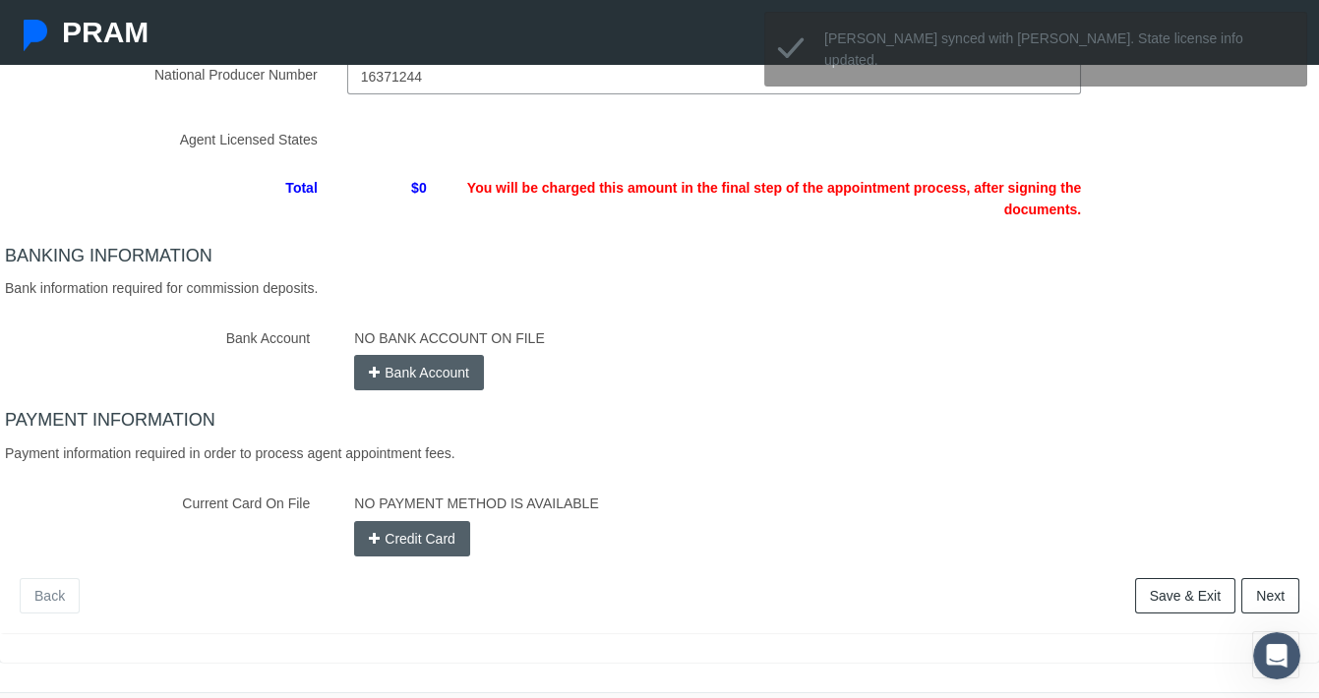 The image size is (1319, 698). Describe the element at coordinates (419, 373) in the screenshot. I see `button: Bank Account` at that location.